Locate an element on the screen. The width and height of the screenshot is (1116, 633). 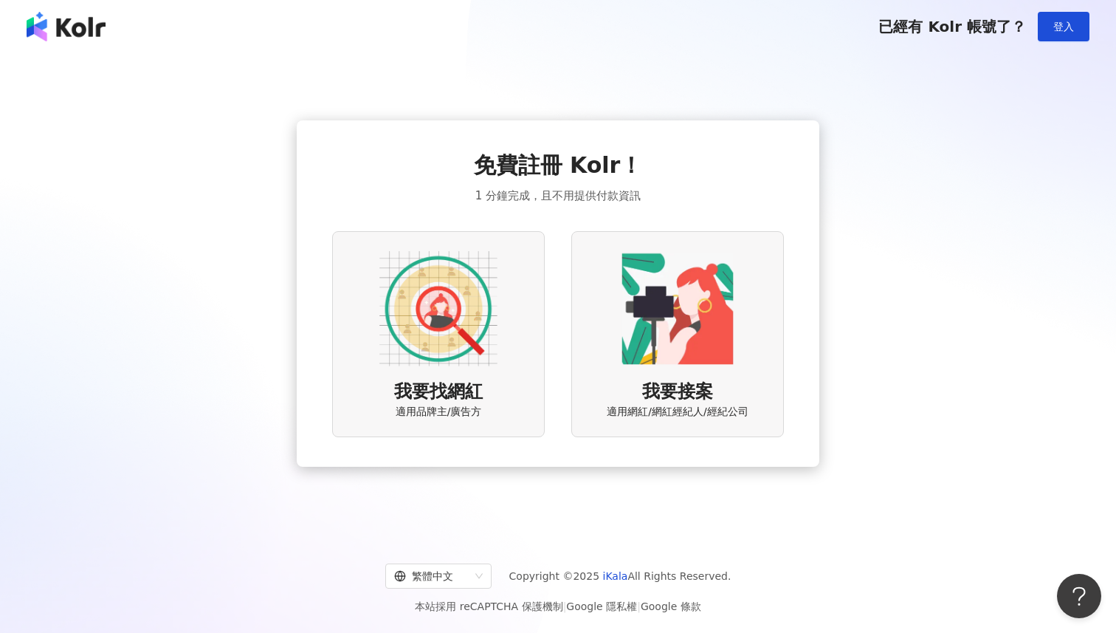
span: 適用網紅/網紅經紀人/經紀公司 is located at coordinates (677, 412).